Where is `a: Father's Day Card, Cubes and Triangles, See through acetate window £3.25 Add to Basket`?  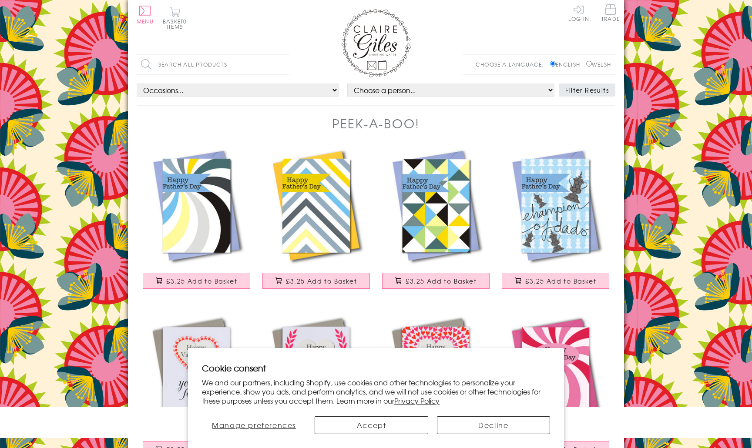
a: Father's Day Card, Cubes and Triangles, See through acetate window £3.25 Add to Basket is located at coordinates (436, 221).